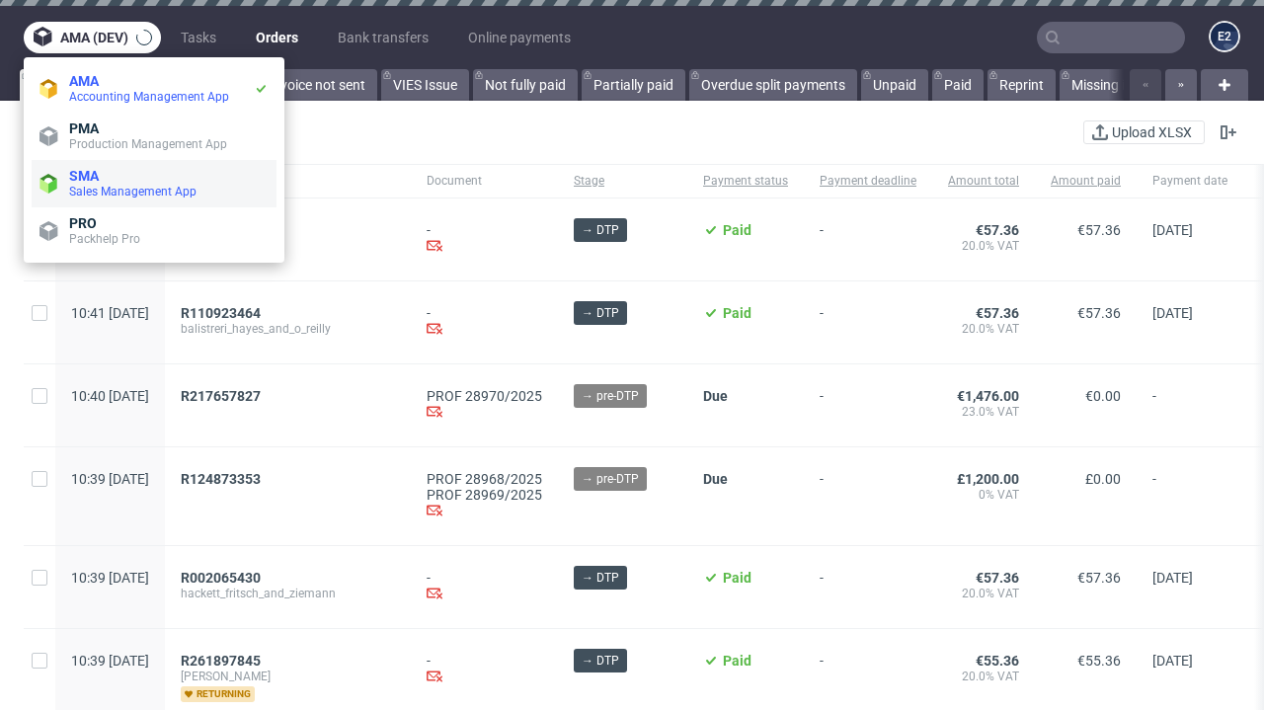 This screenshot has width=1264, height=711. I want to click on button: ama (dev), so click(92, 38).